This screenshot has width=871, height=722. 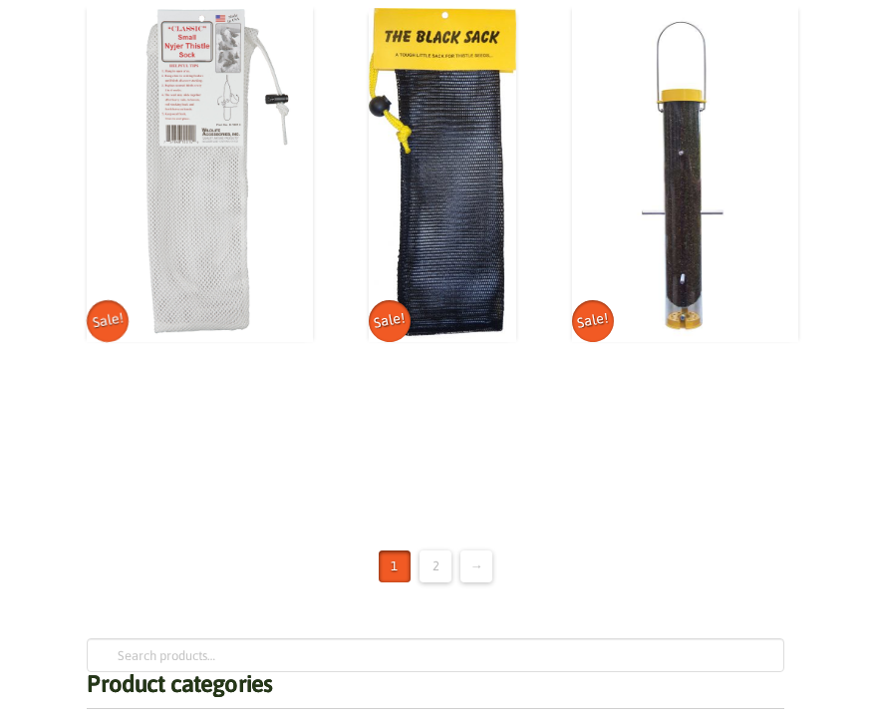 I want to click on h4: Product categories, so click(x=435, y=690).